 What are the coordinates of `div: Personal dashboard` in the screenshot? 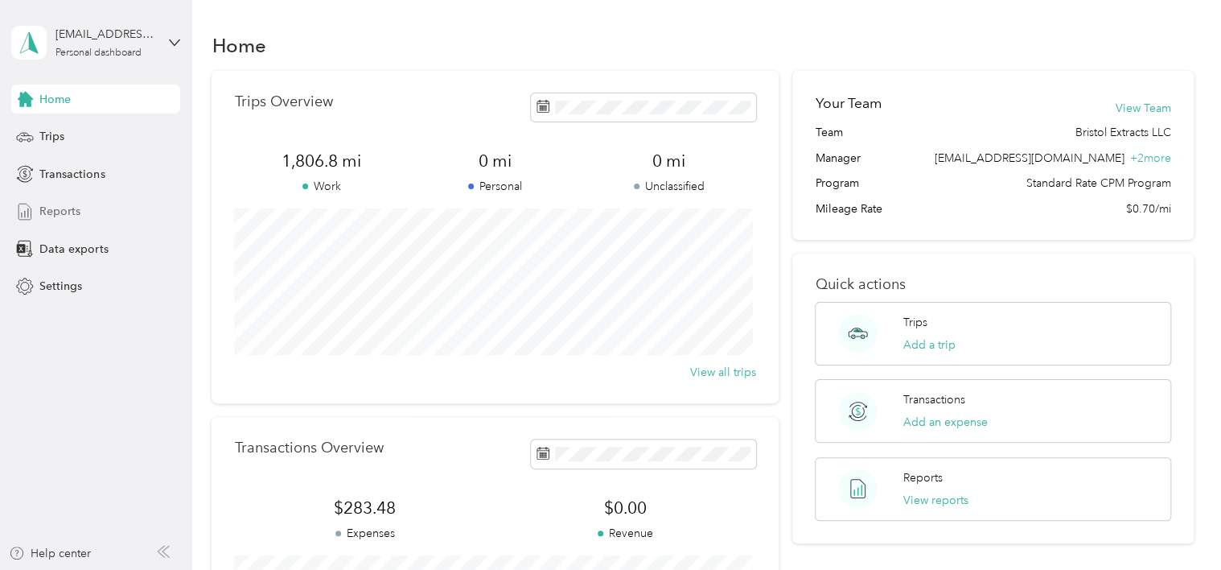 It's located at (98, 53).